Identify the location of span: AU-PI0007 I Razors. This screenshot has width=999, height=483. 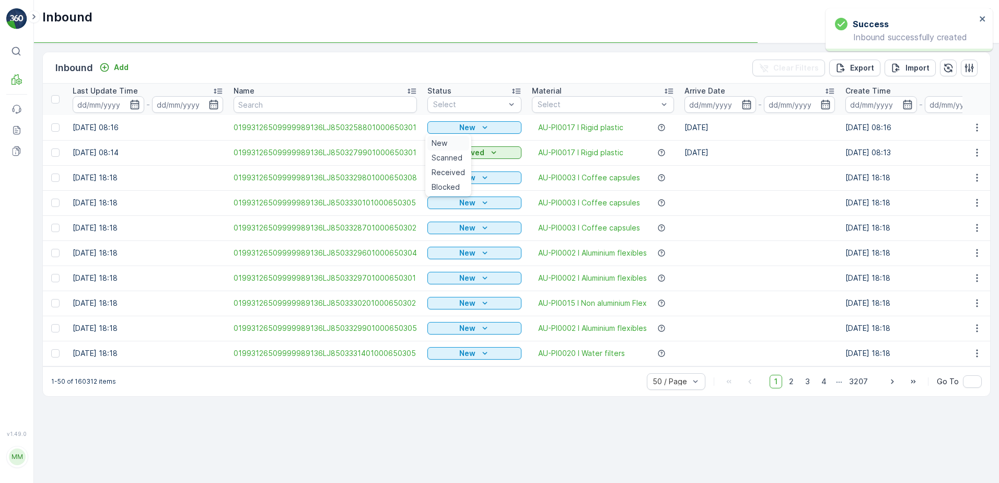
(99, 227).